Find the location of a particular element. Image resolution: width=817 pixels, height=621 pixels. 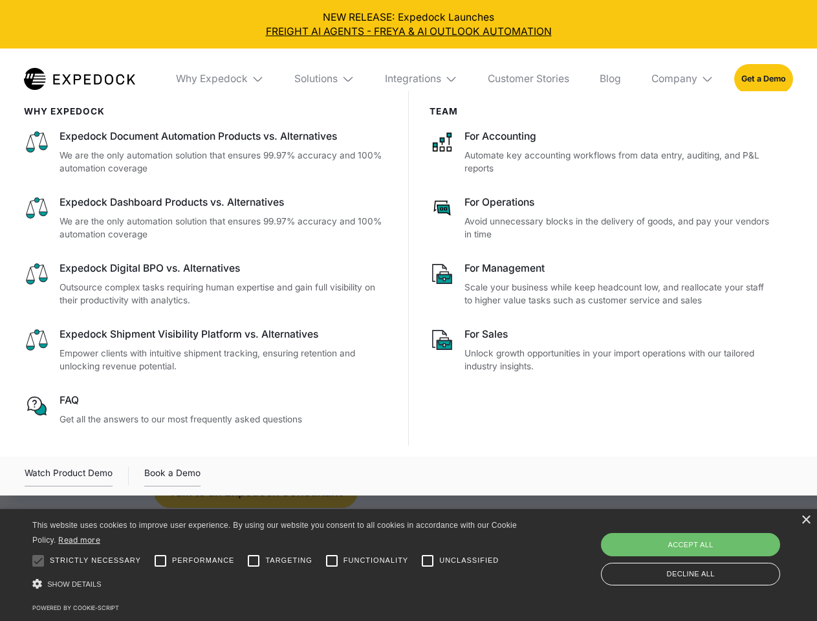

div: For Sales is located at coordinates (618, 334).